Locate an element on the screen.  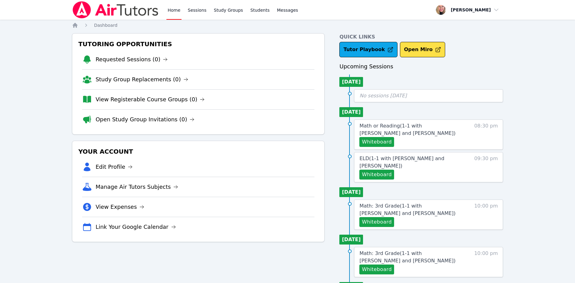
a: Link Your Google Calendar is located at coordinates (136, 227).